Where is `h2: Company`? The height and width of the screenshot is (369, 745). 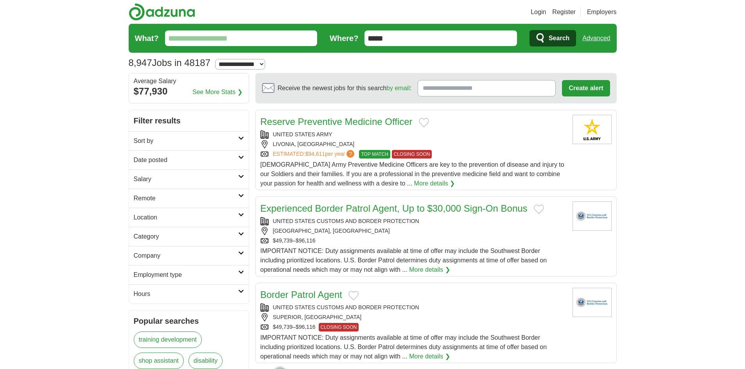
h2: Company is located at coordinates (186, 256).